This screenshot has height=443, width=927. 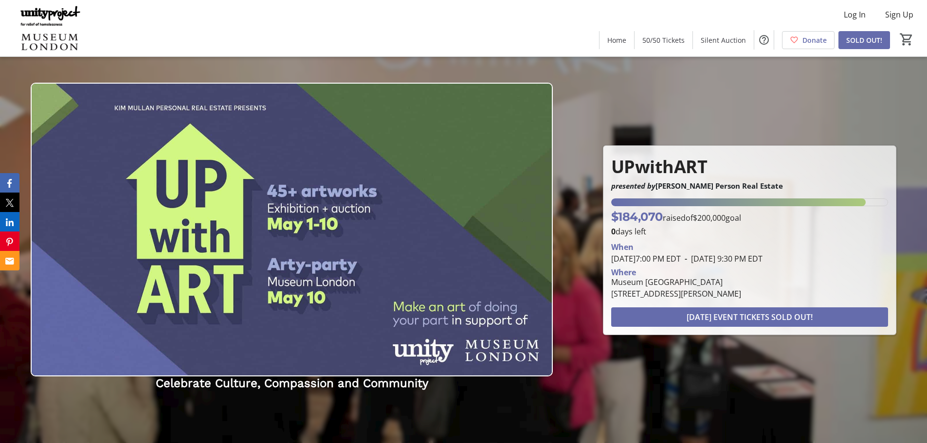 I want to click on a: 50/50 Tickets, so click(x=663, y=40).